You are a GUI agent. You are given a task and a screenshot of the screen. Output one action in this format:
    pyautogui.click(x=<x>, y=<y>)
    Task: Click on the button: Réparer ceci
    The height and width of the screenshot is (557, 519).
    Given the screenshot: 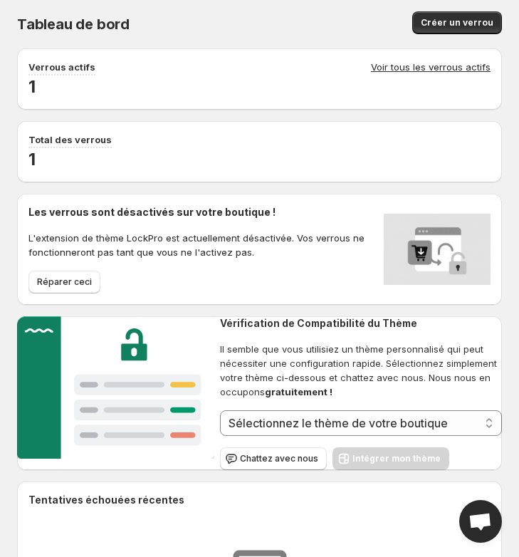 What is the action you would take?
    pyautogui.click(x=64, y=282)
    